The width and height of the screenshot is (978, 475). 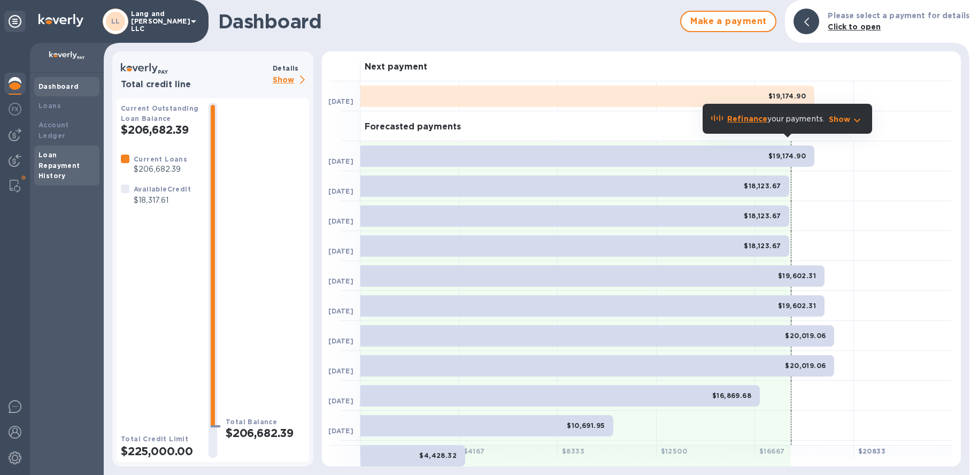 I want to click on b: Loans, so click(x=50, y=105).